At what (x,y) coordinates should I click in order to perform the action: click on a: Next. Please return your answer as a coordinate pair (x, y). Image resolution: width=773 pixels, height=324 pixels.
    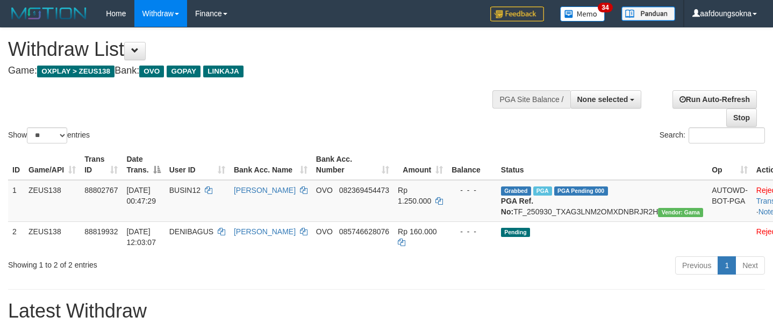
    Looking at the image, I should click on (750, 266).